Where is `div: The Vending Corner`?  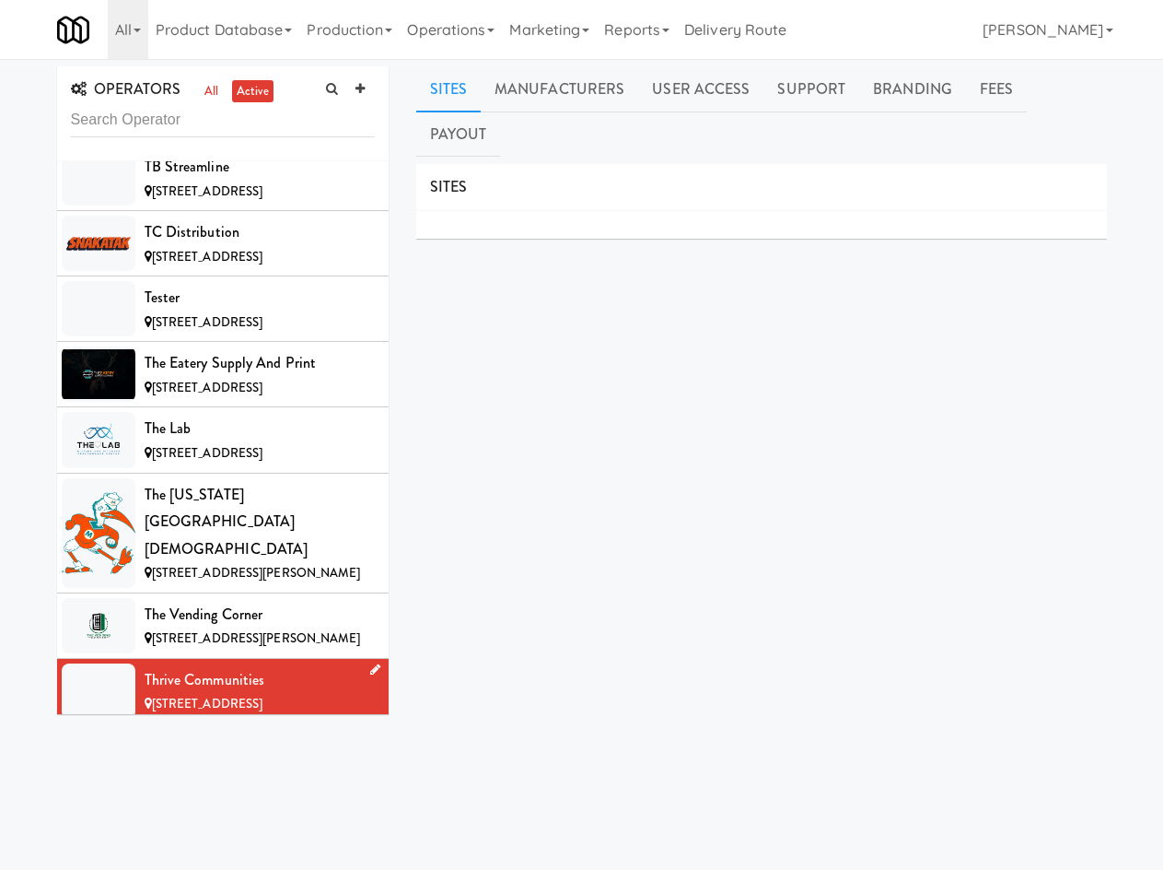 div: The Vending Corner is located at coordinates (260, 614).